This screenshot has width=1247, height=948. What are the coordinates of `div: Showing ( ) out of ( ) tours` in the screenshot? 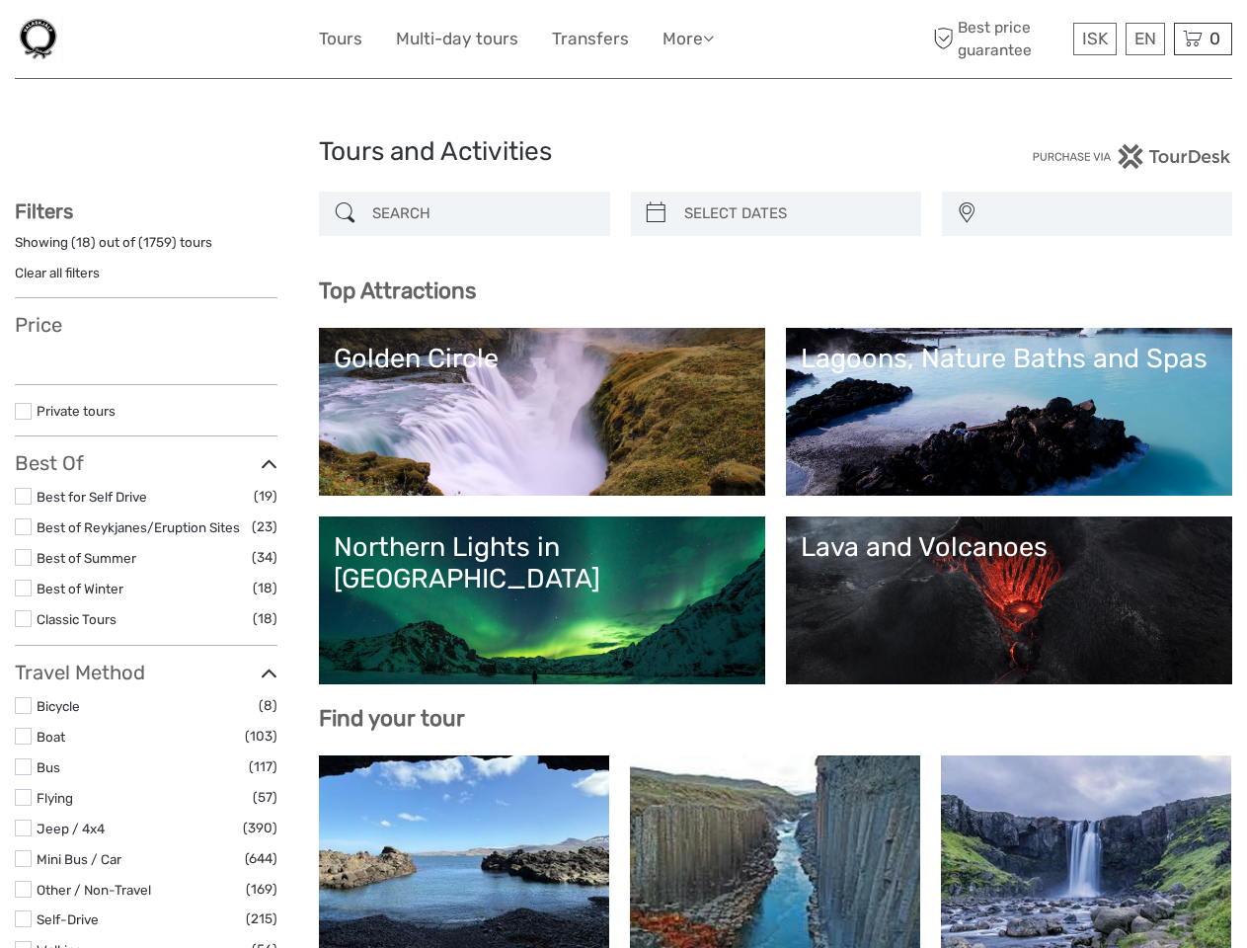 It's located at (146, 248).